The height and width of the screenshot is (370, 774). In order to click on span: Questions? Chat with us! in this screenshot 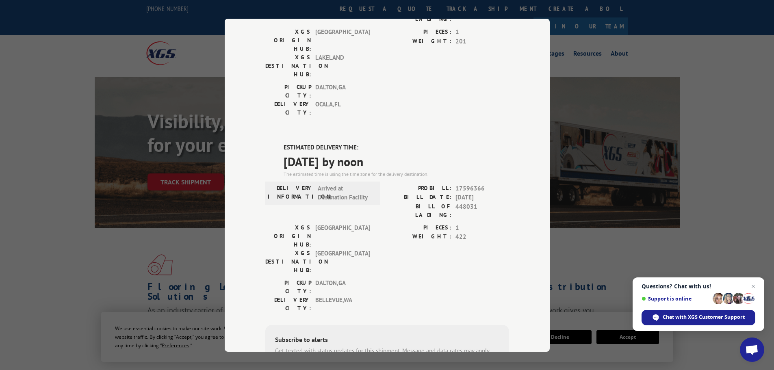, I will do `click(698, 286)`.